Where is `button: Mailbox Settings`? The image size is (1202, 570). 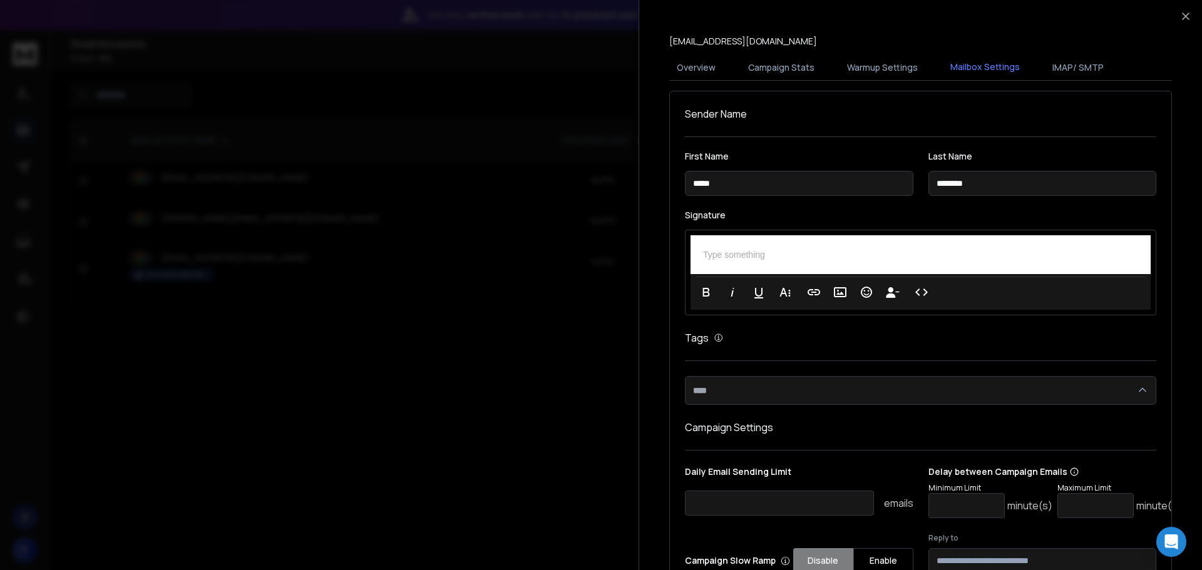
button: Mailbox Settings is located at coordinates (985, 68).